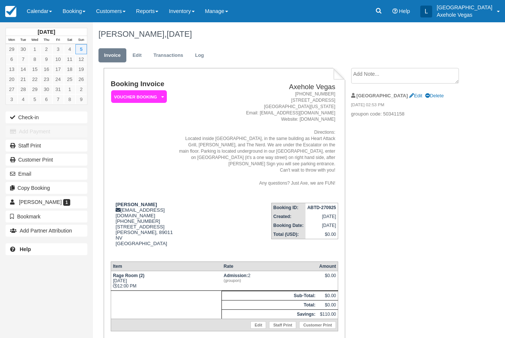  I want to click on th: Item, so click(166, 266).